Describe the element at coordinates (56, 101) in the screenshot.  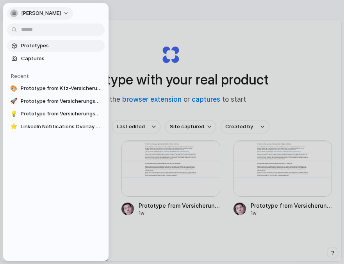
I see `a: 🚀Prototype from Versicherungsvergleich v2` at that location.